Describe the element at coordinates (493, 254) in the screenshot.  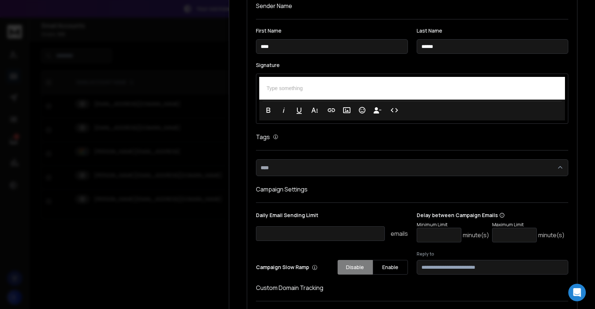
I see `label: Reply to` at that location.